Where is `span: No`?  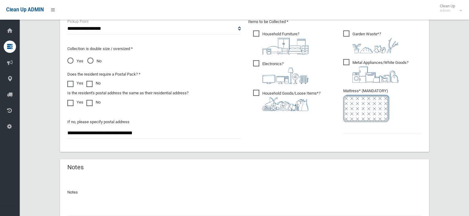 span: No is located at coordinates (94, 61).